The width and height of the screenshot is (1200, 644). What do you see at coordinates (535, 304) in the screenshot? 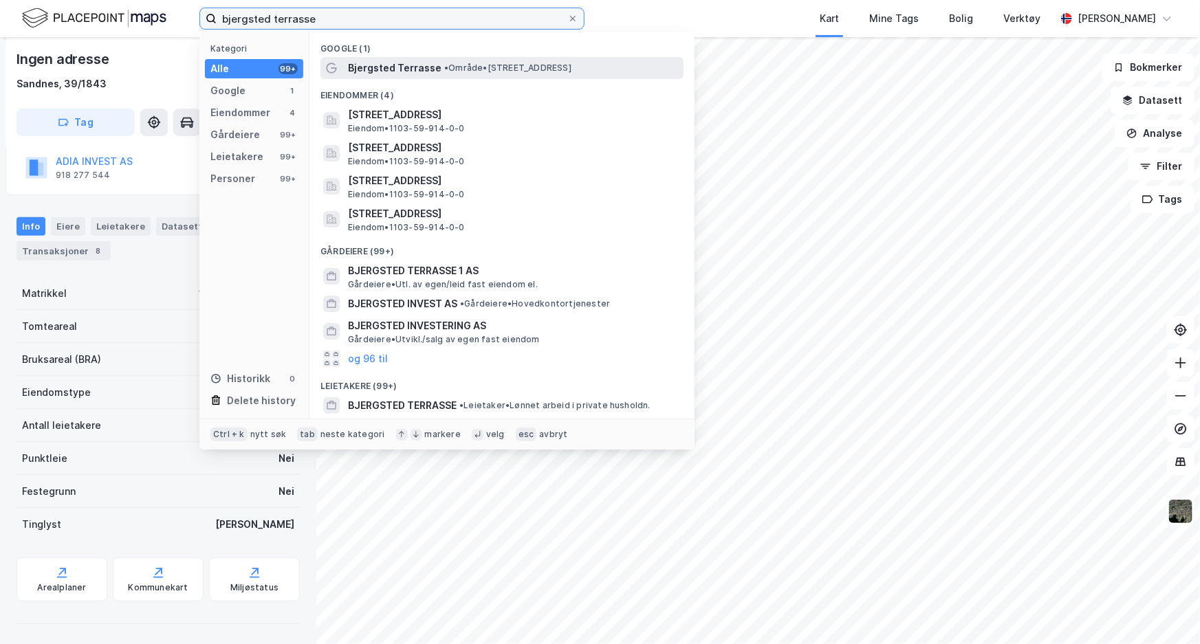
I see `span: Gårdeiere • Hovedkontortjenester` at bounding box center [535, 304].